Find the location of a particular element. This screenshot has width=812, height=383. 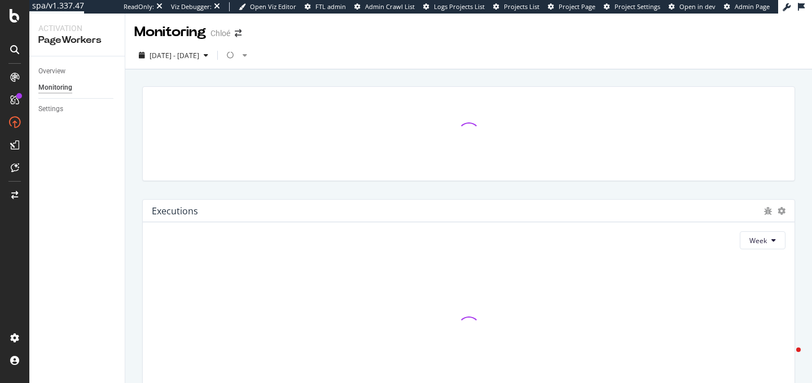

a: Logs Projects List is located at coordinates (454, 7).